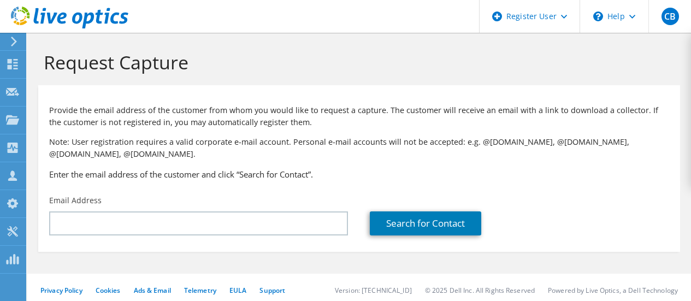 The height and width of the screenshot is (301, 691). I want to click on p: Provide the email address of the customer from whom you would like to request a capture. The cust..., so click(359, 116).